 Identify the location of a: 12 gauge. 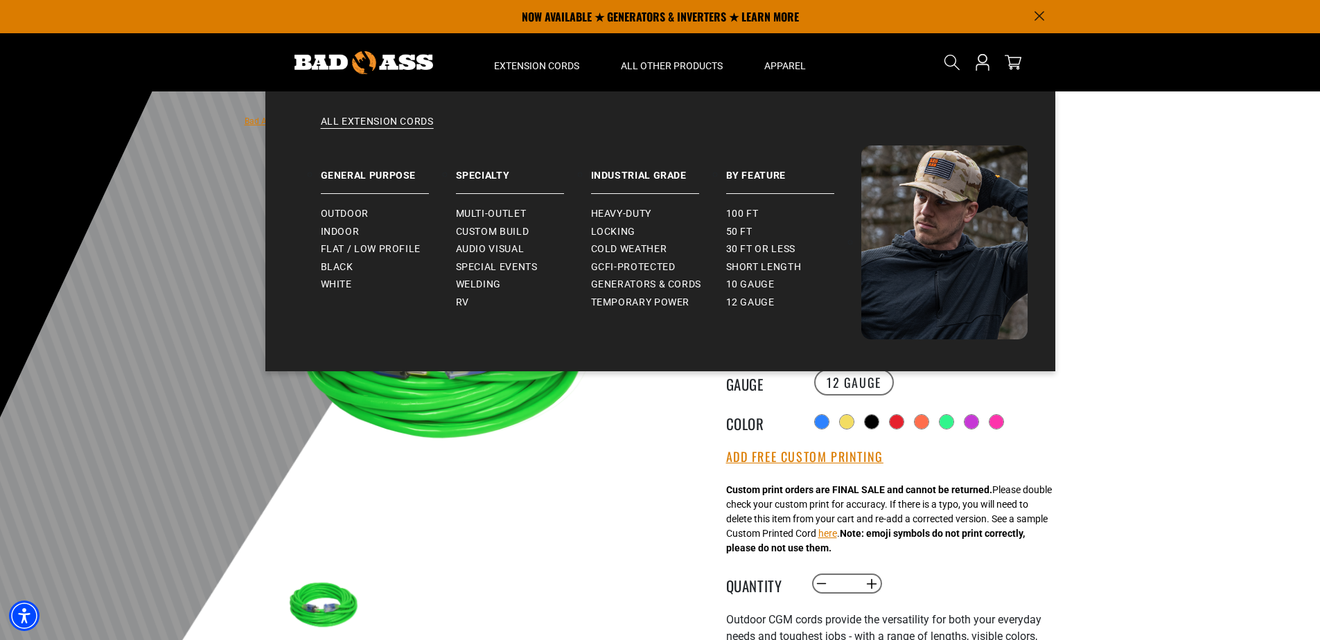
(793, 303).